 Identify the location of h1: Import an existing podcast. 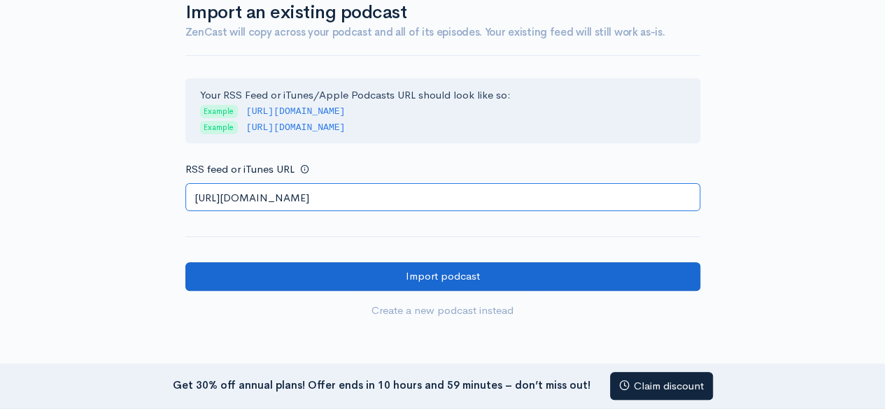
(443, 13).